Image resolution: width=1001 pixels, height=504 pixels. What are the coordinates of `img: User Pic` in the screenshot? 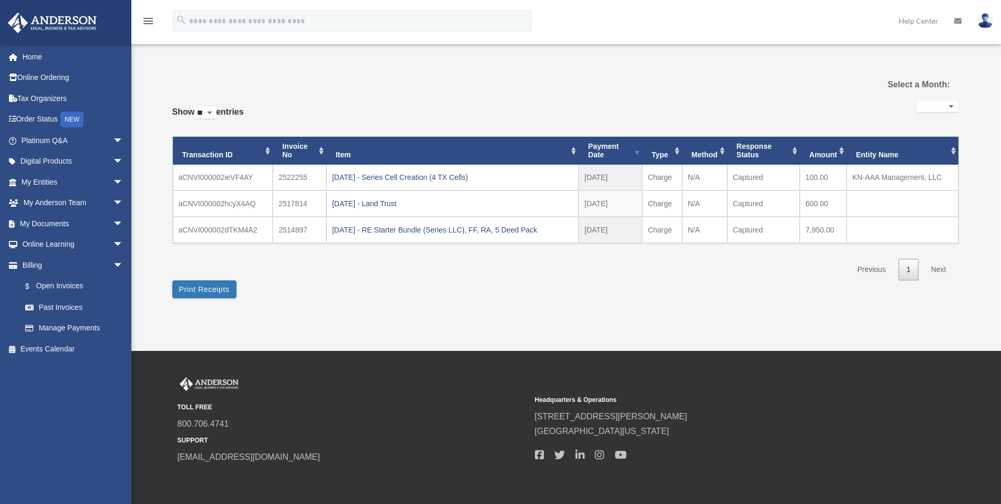 It's located at (986, 21).